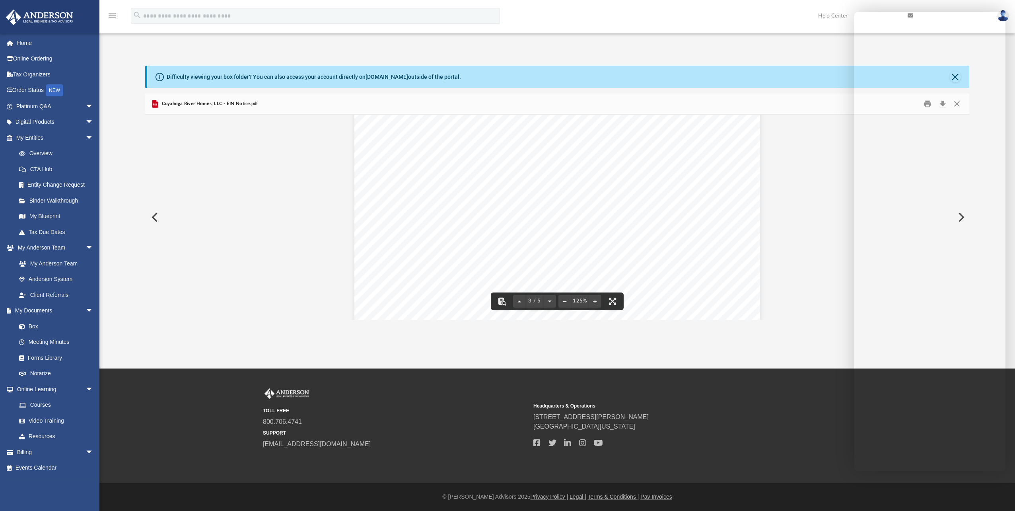 This screenshot has width=1015, height=511. What do you see at coordinates (54, 90) in the screenshot?
I see `div: NEW` at bounding box center [54, 90].